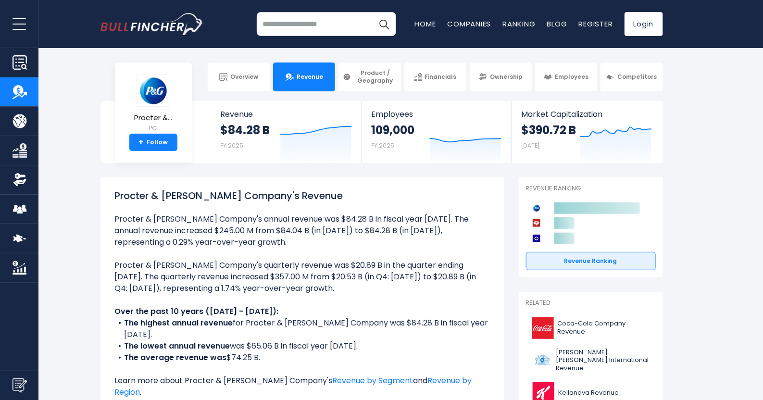  I want to click on li: $74.25 B., so click(303, 358).